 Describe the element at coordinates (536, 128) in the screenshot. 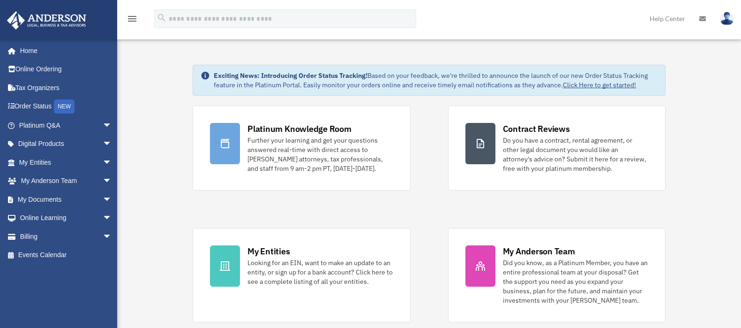

I see `div: Contract Reviews` at that location.